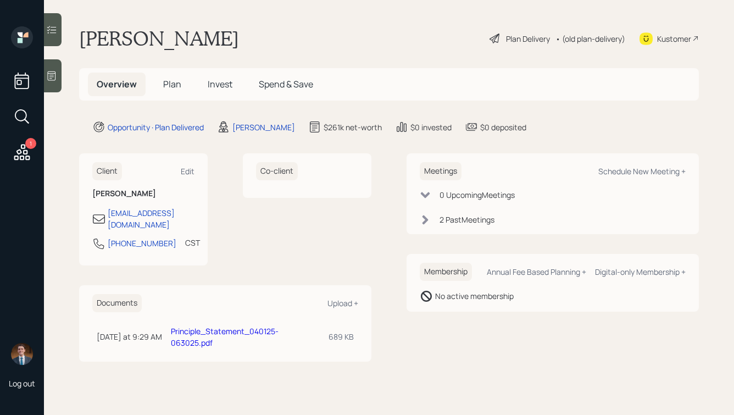 The image size is (734, 415). What do you see at coordinates (477, 194) in the screenshot?
I see `div: 0 Upcoming Meeting s` at bounding box center [477, 194].